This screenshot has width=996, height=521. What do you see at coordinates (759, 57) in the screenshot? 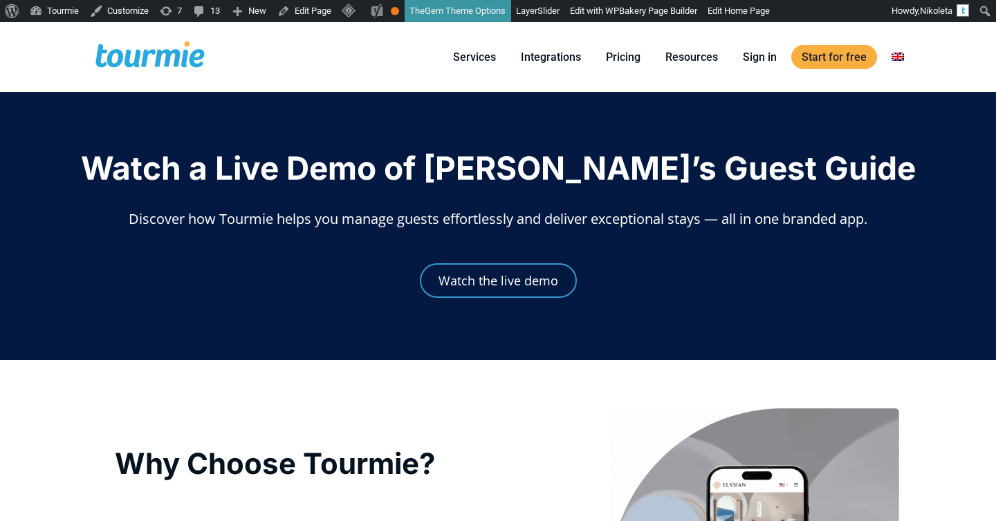
I see `a: Sign in` at bounding box center [759, 57].